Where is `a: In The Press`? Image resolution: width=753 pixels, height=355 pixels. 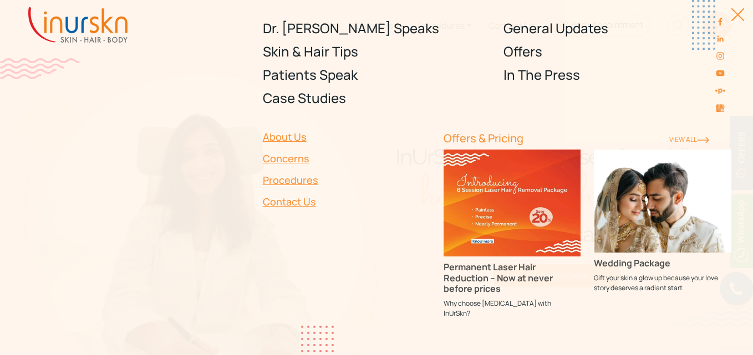 a: In The Press is located at coordinates (617, 75).